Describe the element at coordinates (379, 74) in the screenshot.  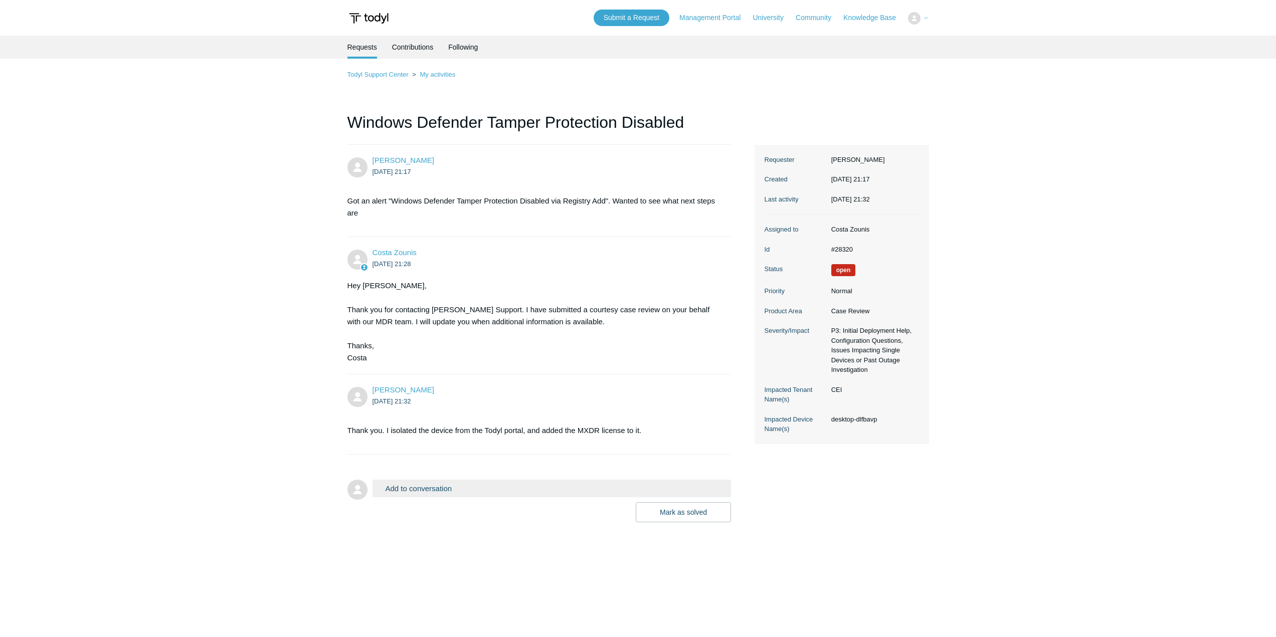
I see `li: Todyl Support Center` at that location.